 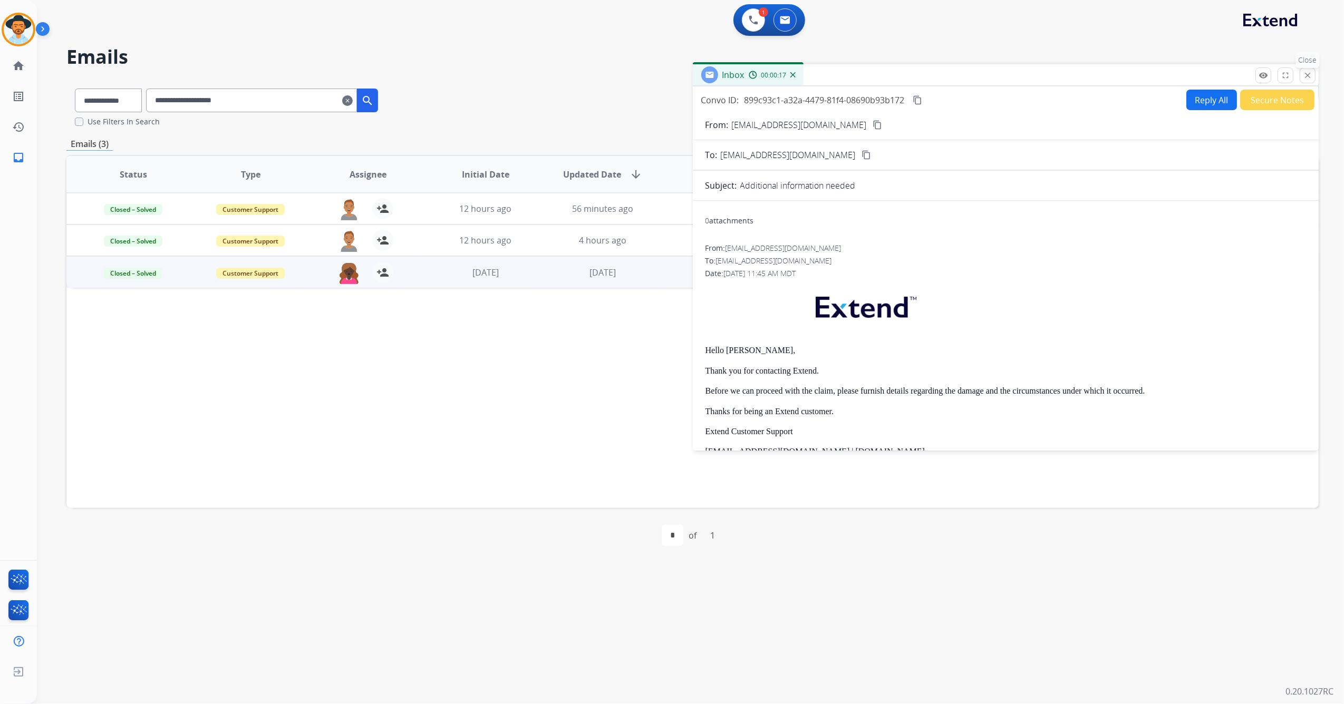 What do you see at coordinates (1006, 371) in the screenshot?
I see `p: Thank you for contacting Extend.` at bounding box center [1006, 371].